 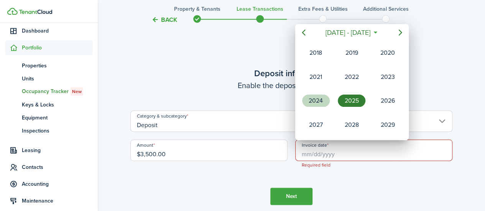 What do you see at coordinates (316, 125) in the screenshot?
I see `div: 2027` at bounding box center [316, 125].